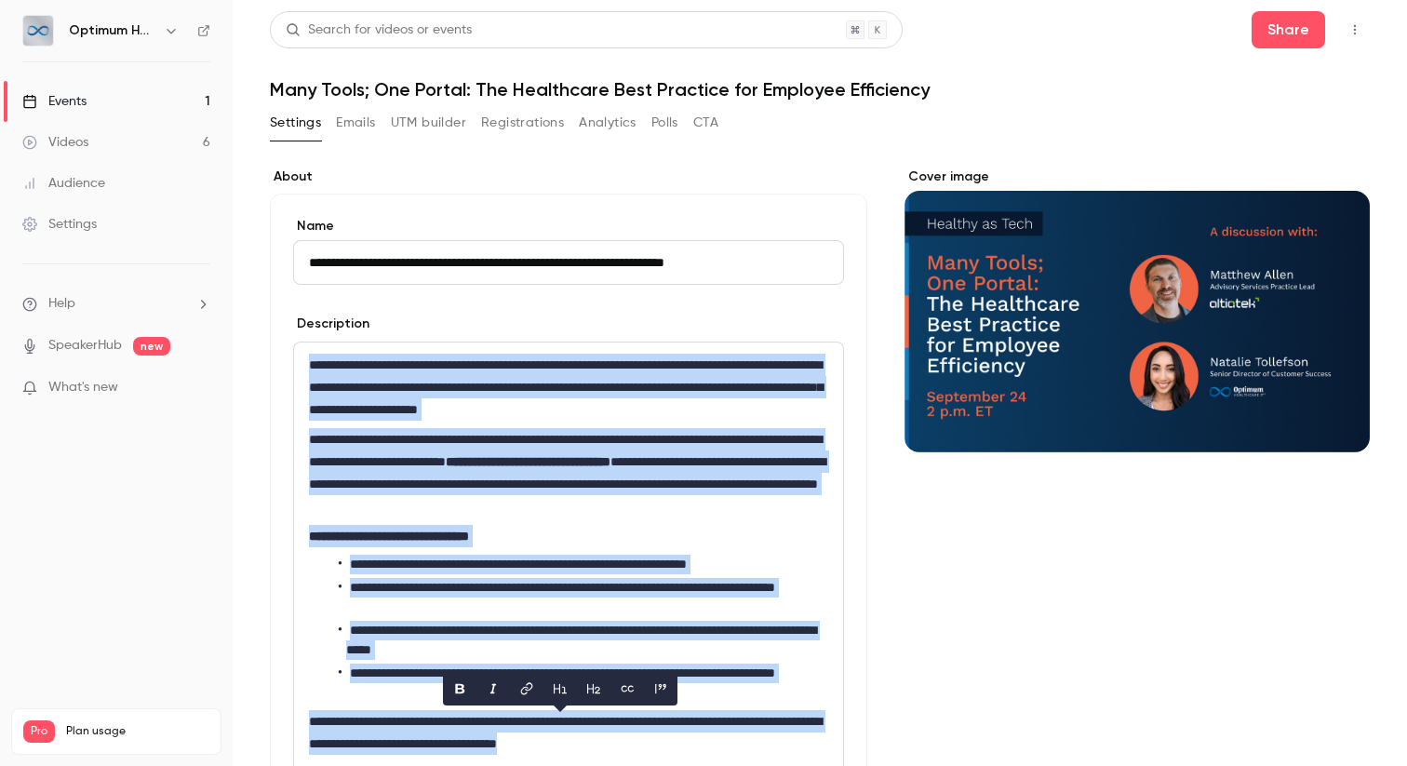 This screenshot has width=1407, height=766. I want to click on span: Help, so click(61, 303).